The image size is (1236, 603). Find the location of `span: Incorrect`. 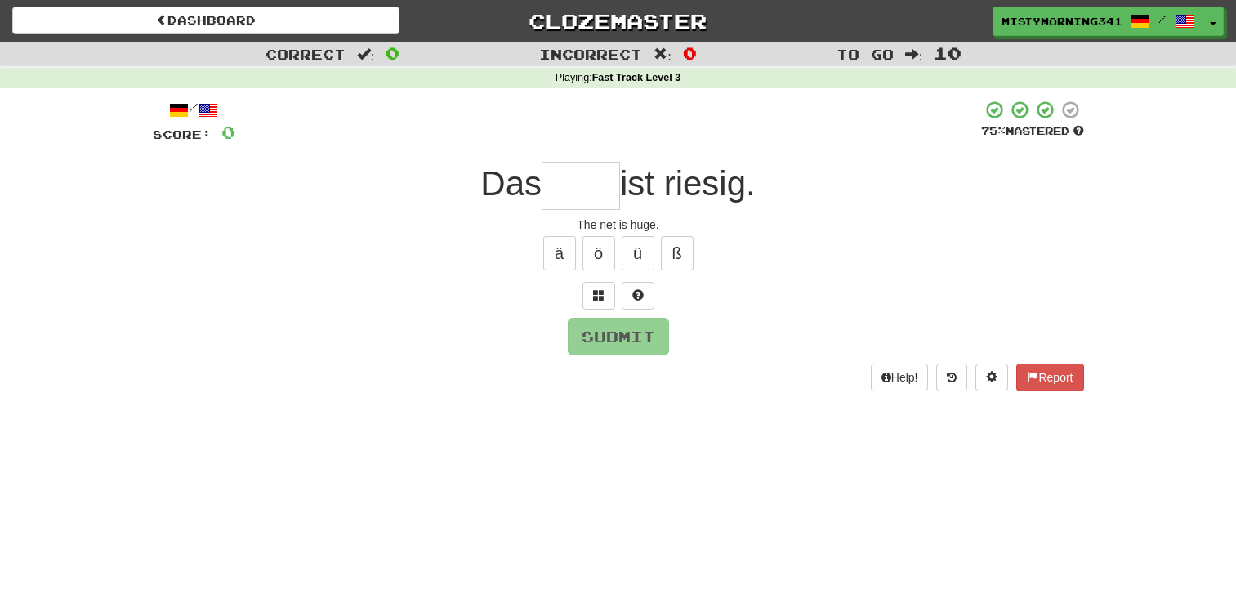

span: Incorrect is located at coordinates (590, 54).